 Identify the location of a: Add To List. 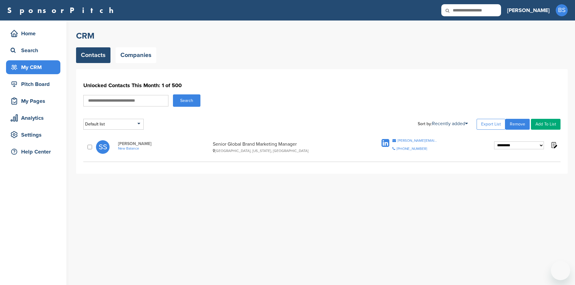
(546, 124).